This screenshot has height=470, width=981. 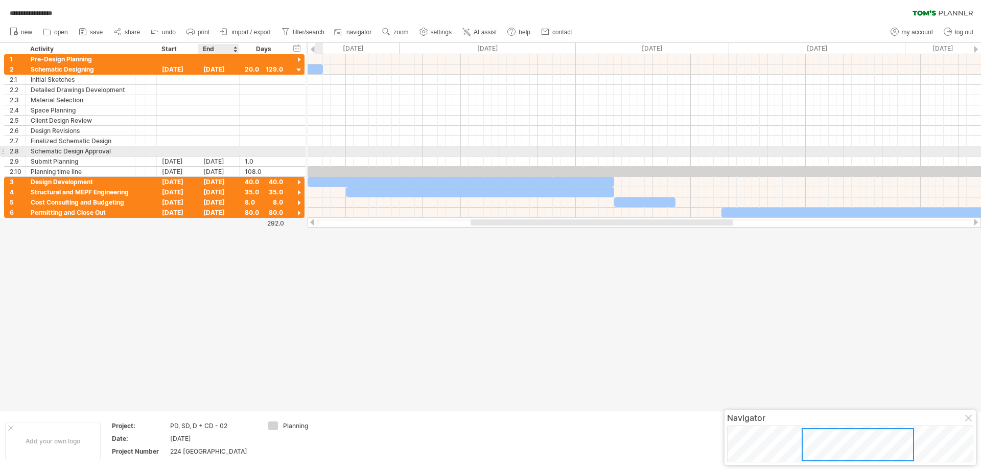 I want to click on div: 2.6, so click(x=17, y=130).